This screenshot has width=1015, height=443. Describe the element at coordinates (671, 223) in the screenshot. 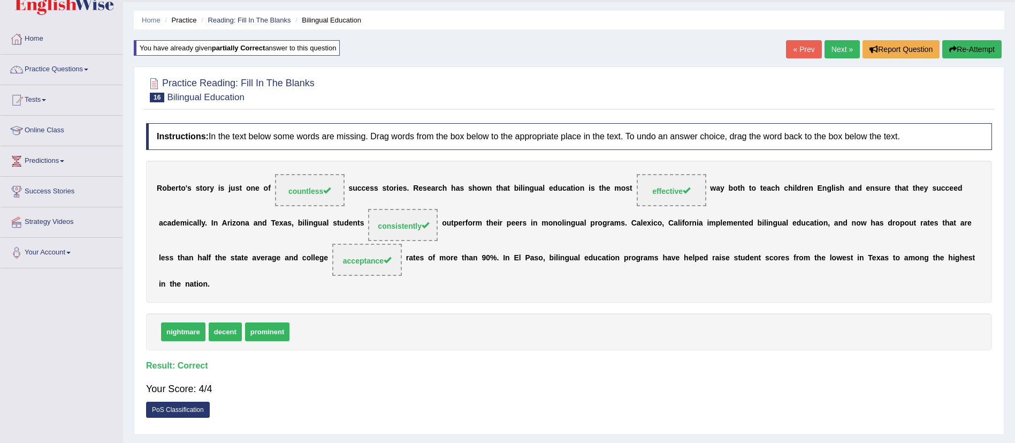

I see `b: C` at that location.